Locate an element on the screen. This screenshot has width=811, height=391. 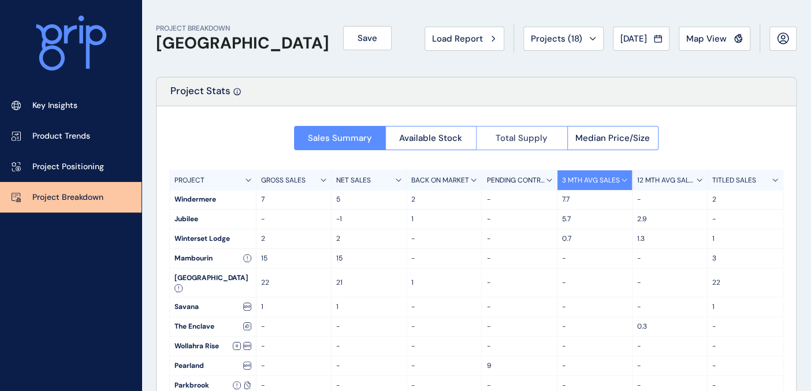
span: Projects ( 18 ) is located at coordinates (556, 39).